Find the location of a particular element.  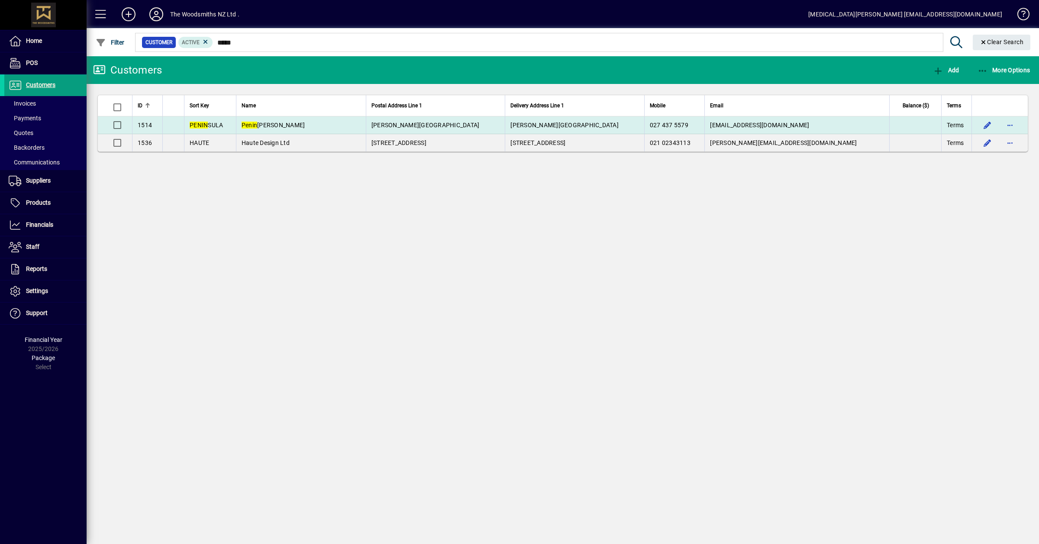

div: Email is located at coordinates (797, 106).